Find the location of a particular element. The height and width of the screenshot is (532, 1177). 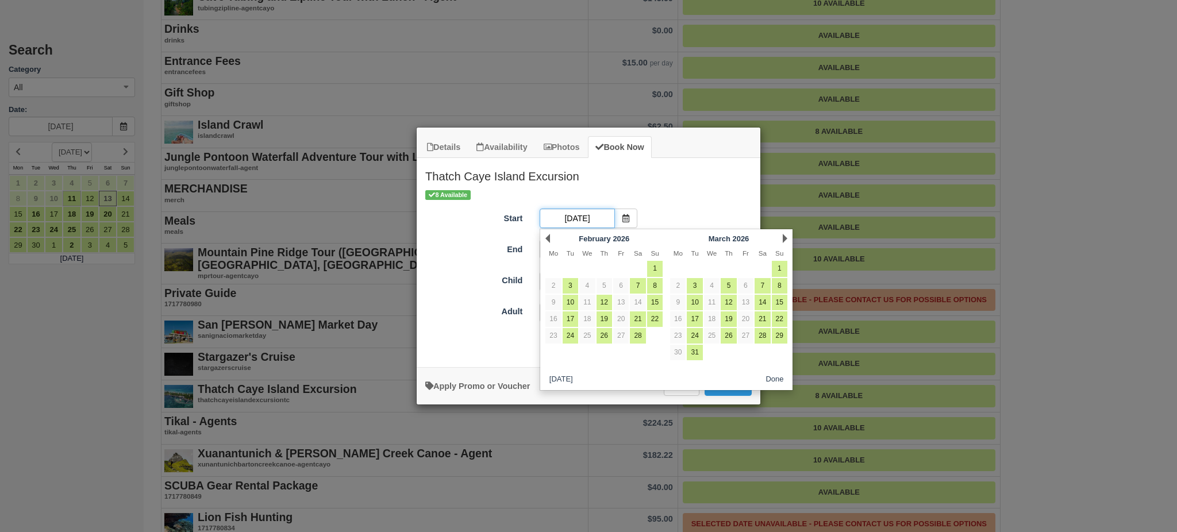

button: Done is located at coordinates (775, 379).